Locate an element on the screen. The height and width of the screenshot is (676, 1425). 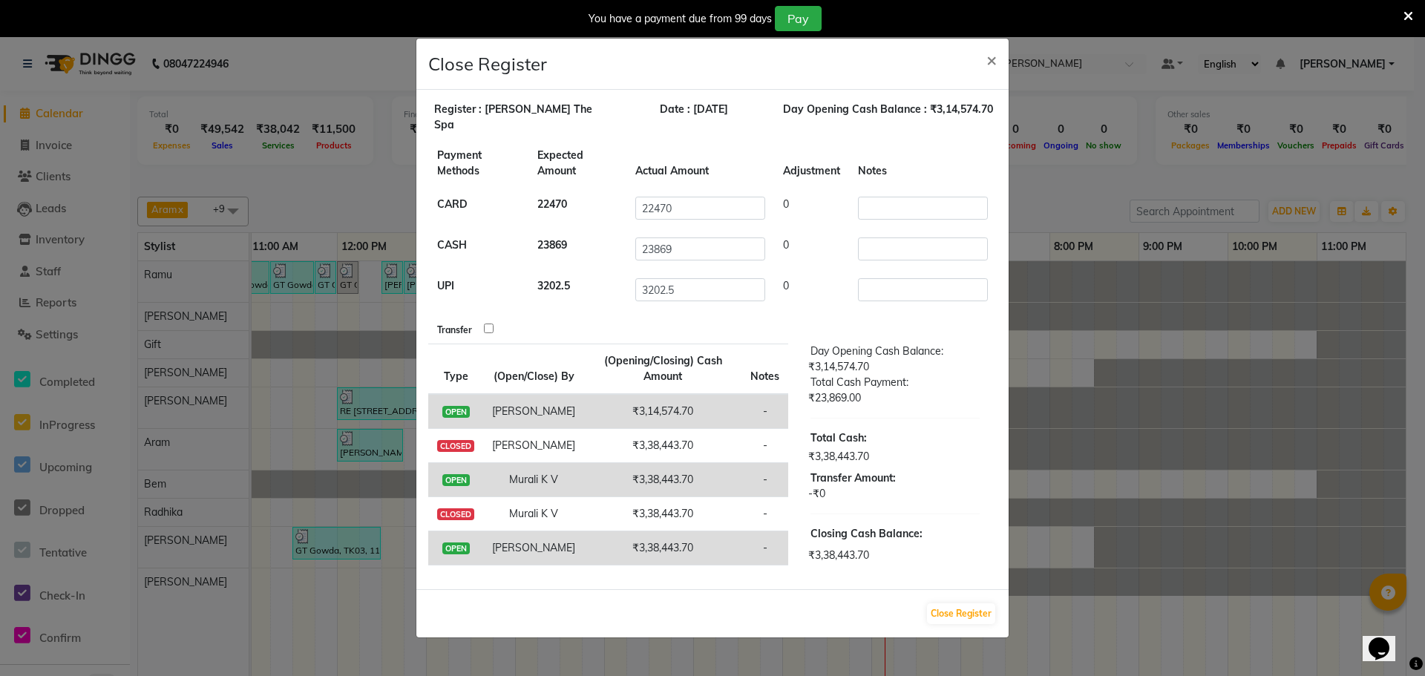
b: 23869 is located at coordinates (552, 245).